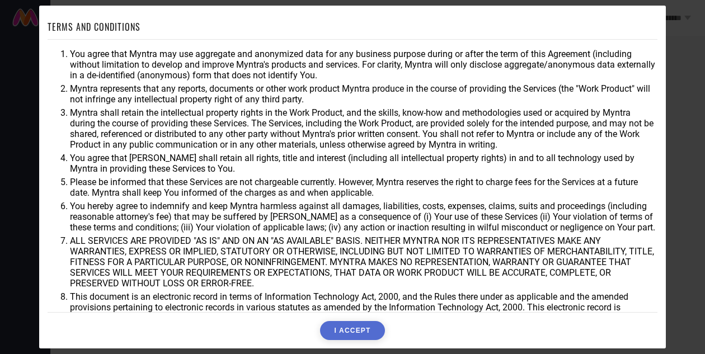 The image size is (705, 354). Describe the element at coordinates (364, 262) in the screenshot. I see `li: ALL SERVICES ARE PROVIDED "AS IS" AND ON AN "AS AVAILABLE" BASIS. NEITHER MYNTRA NOR ITS REPRESEN...` at that location.